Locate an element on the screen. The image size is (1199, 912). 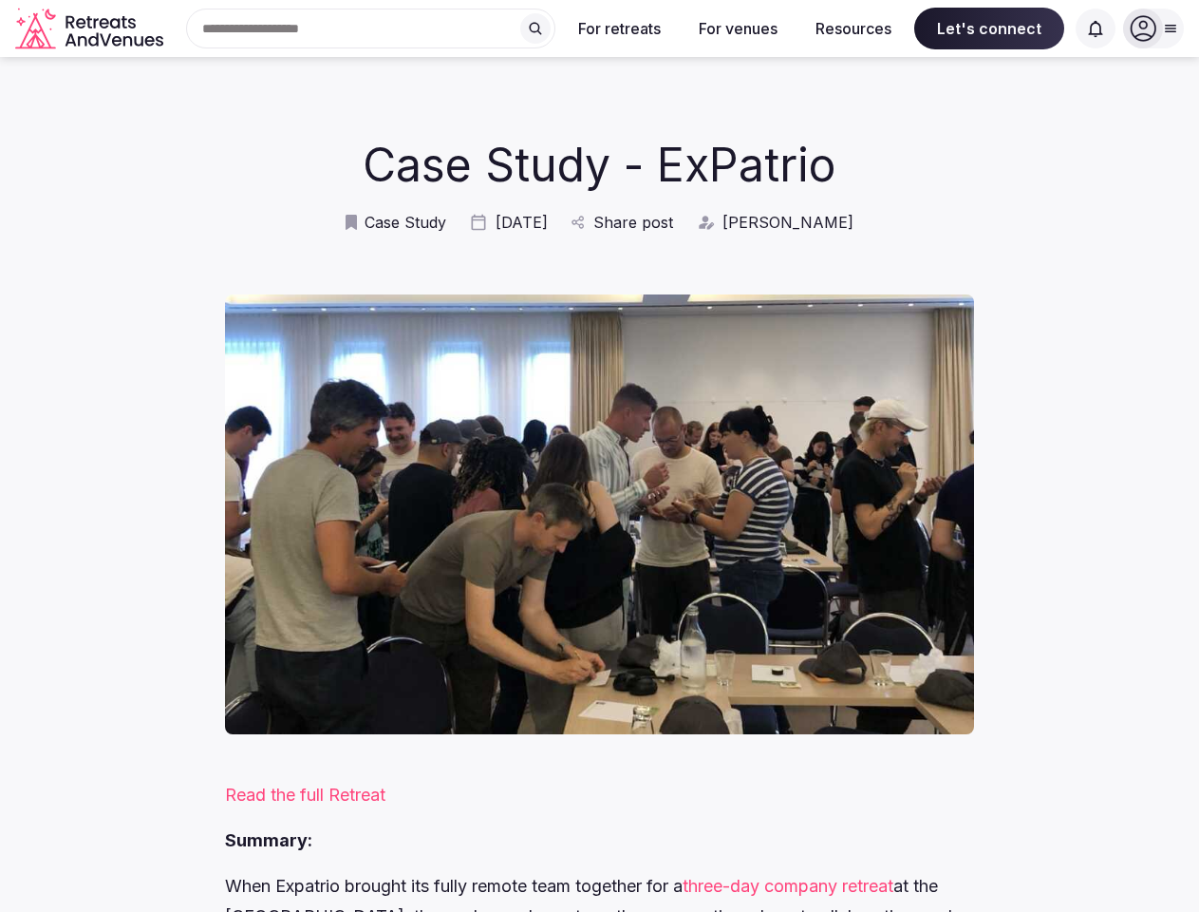
strong: Summary: is located at coordinates (269, 840).